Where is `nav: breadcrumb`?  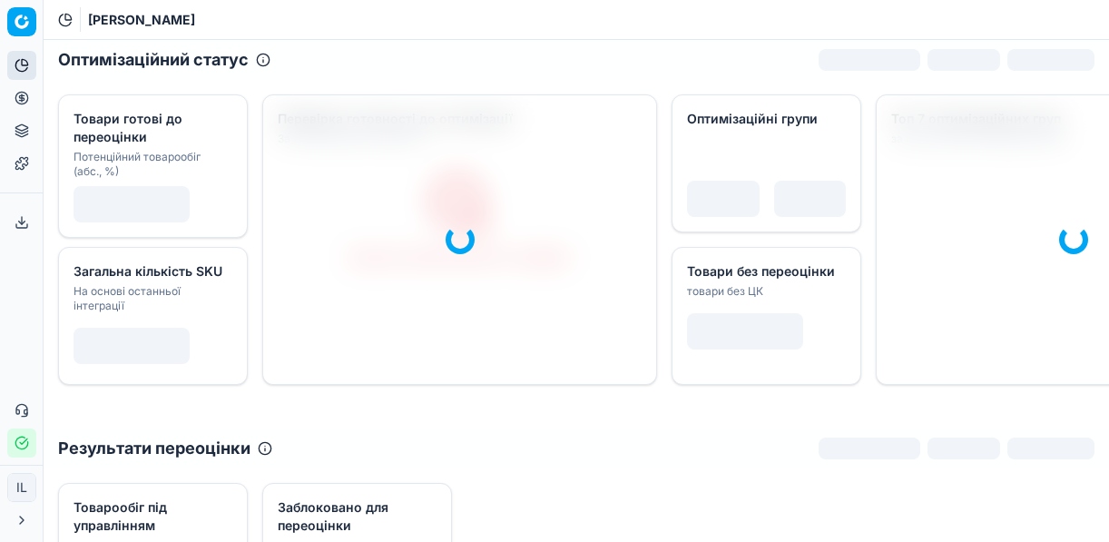 nav: breadcrumb is located at coordinates (142, 20).